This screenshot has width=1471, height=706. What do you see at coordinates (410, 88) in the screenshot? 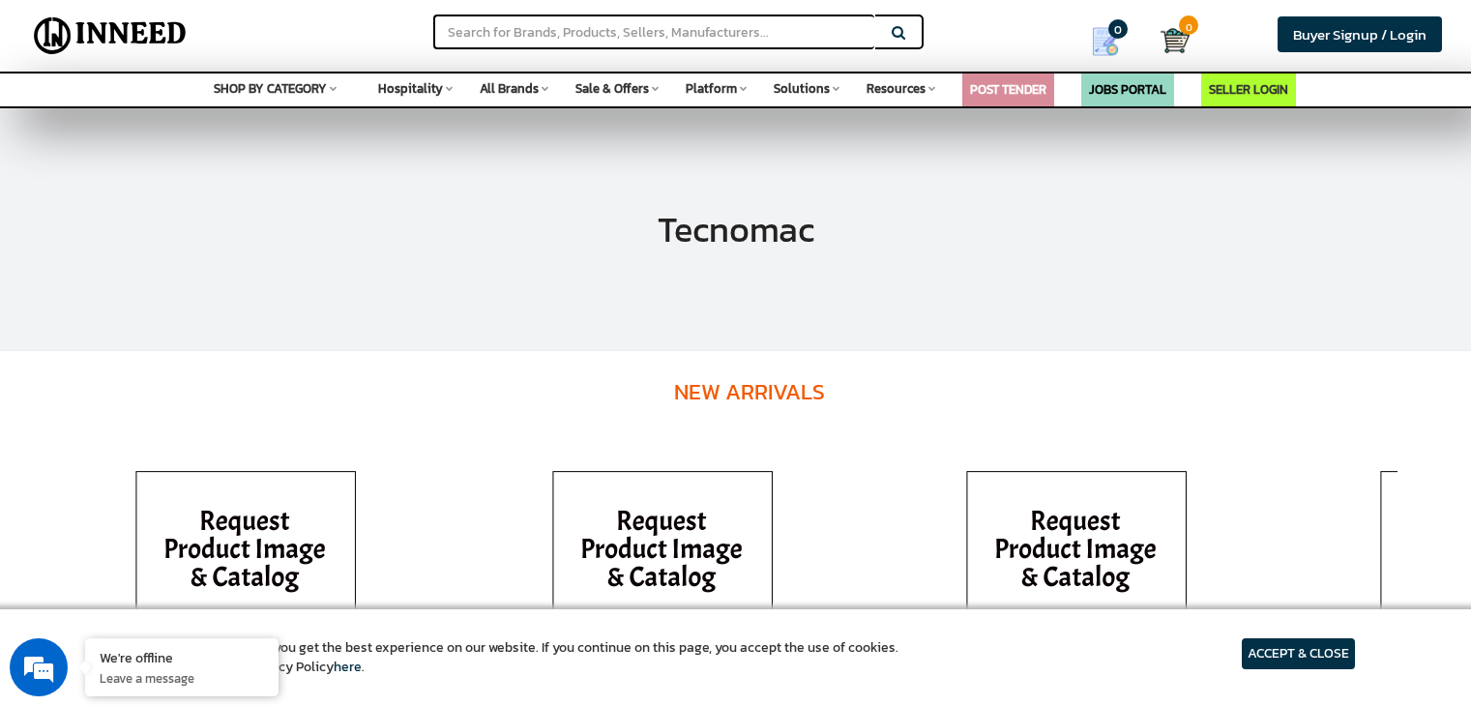
I see `span: Hospitality` at bounding box center [410, 88].